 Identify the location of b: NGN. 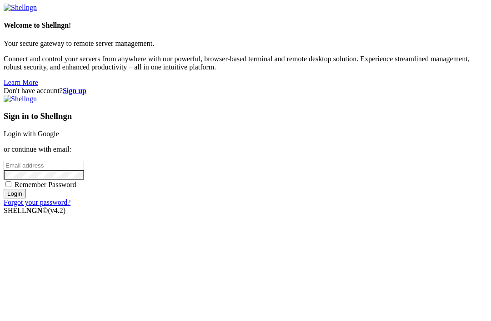
(35, 210).